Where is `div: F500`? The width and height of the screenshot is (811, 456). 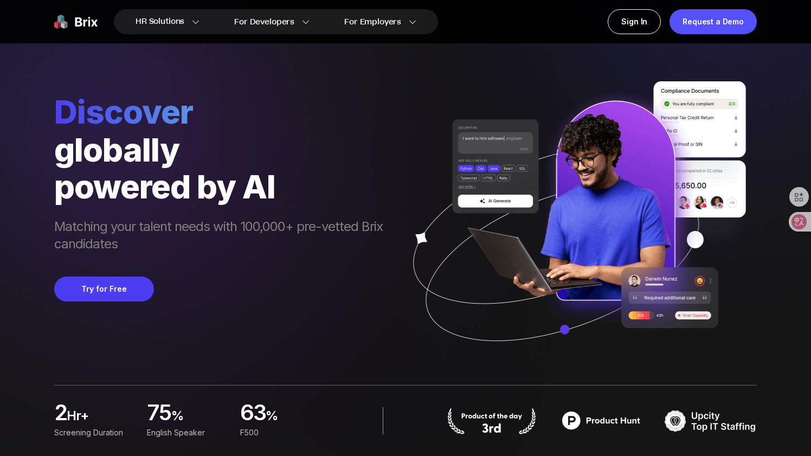 div: F500 is located at coordinates (280, 432).